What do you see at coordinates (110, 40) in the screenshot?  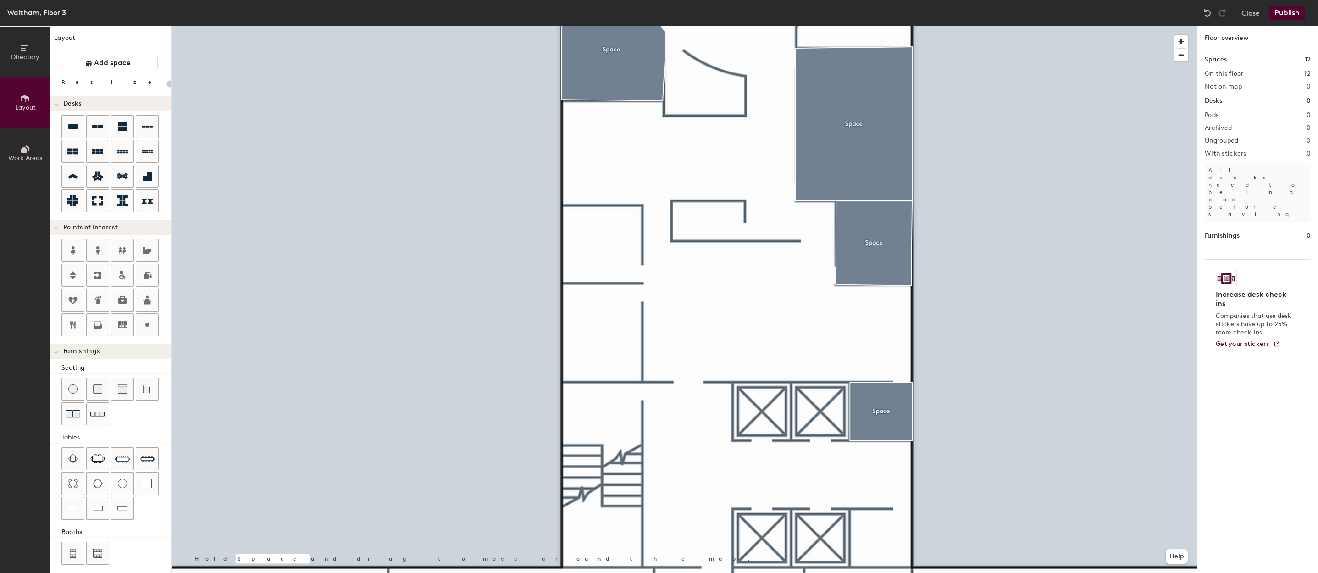 I see `h1: Layout` at bounding box center [110, 40].